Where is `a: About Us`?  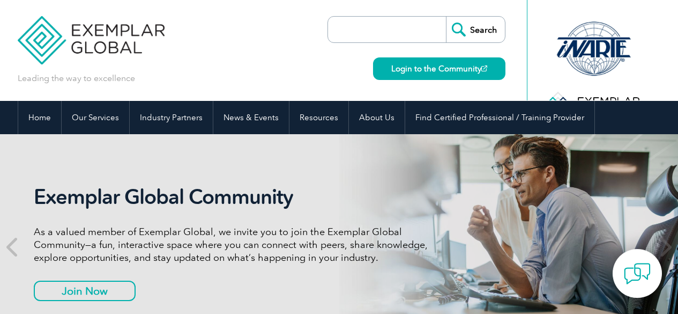
a: About Us is located at coordinates (377, 117).